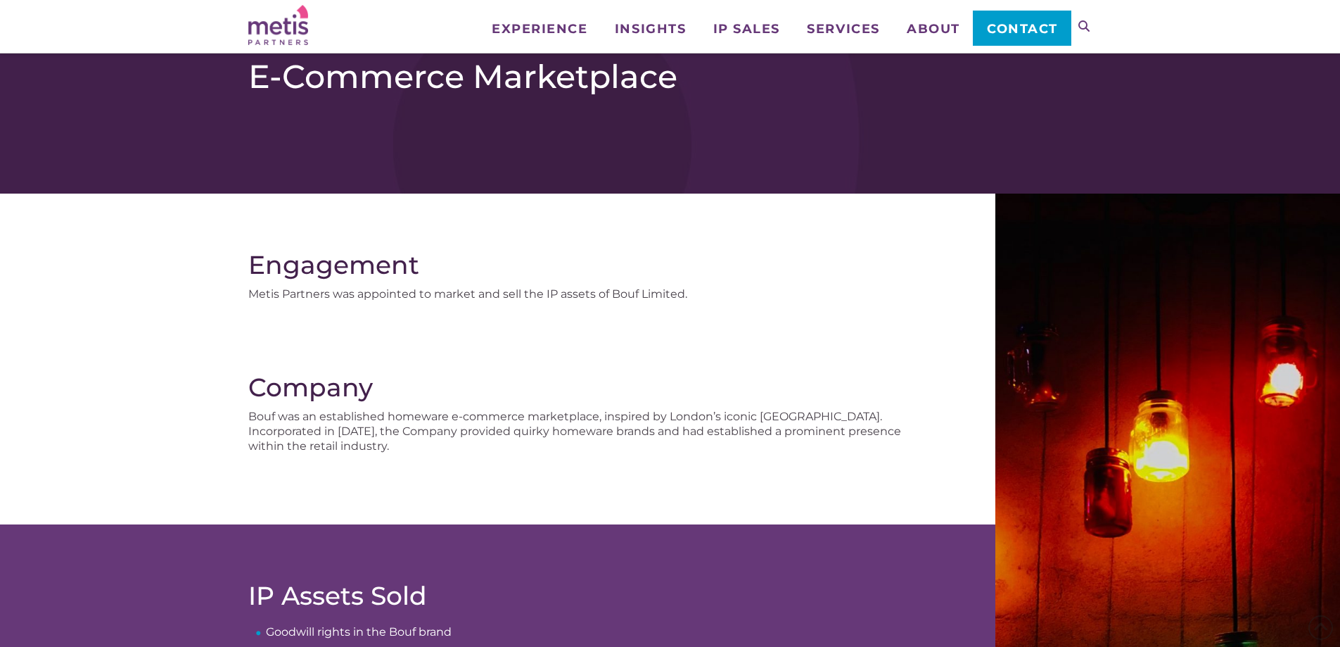 This screenshot has height=647, width=1340. I want to click on h2: IP Assets Sold, so click(594, 595).